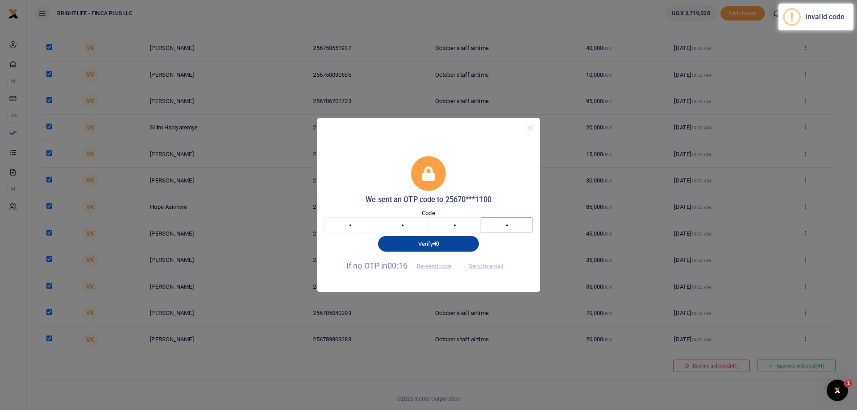  Describe the element at coordinates (530, 128) in the screenshot. I see `button: Close` at that location.